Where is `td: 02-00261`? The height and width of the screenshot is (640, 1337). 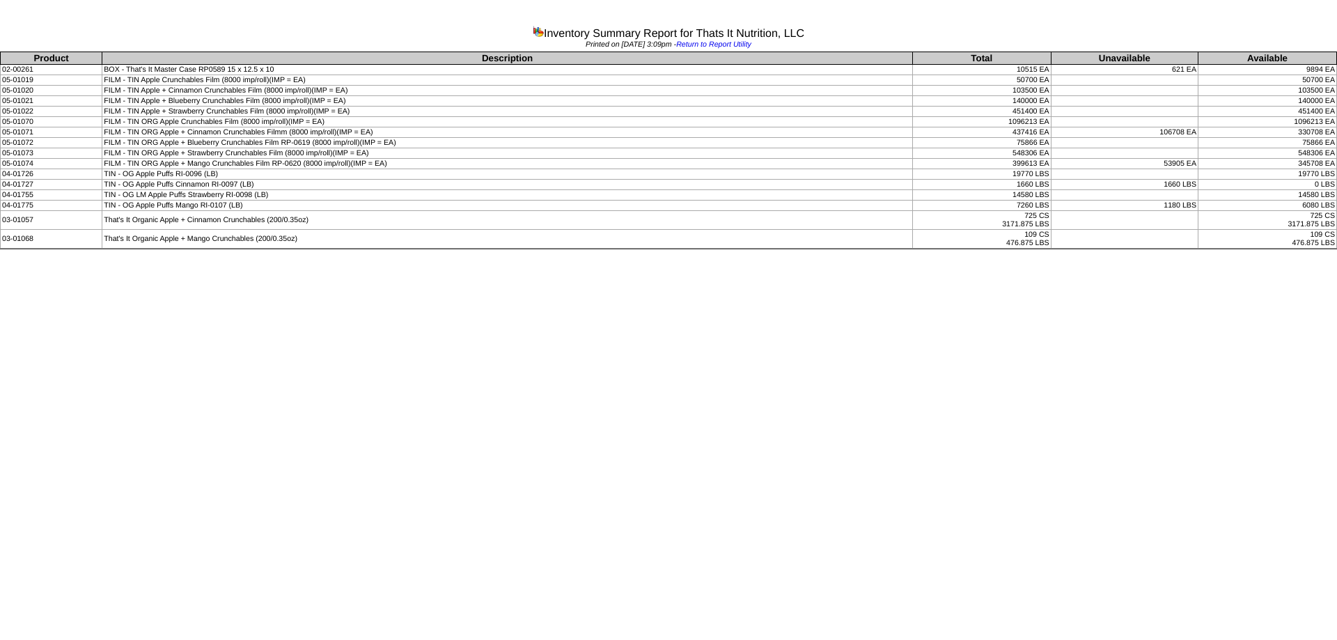 td: 02-00261 is located at coordinates (52, 70).